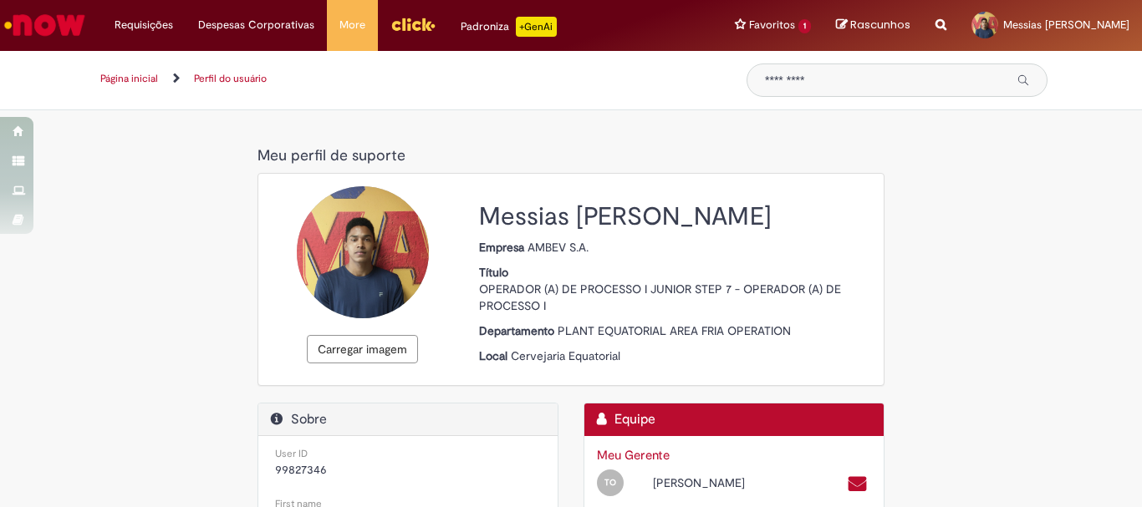  What do you see at coordinates (408, 79) in the screenshot?
I see `ul: Trilhas de página` at bounding box center [408, 79].